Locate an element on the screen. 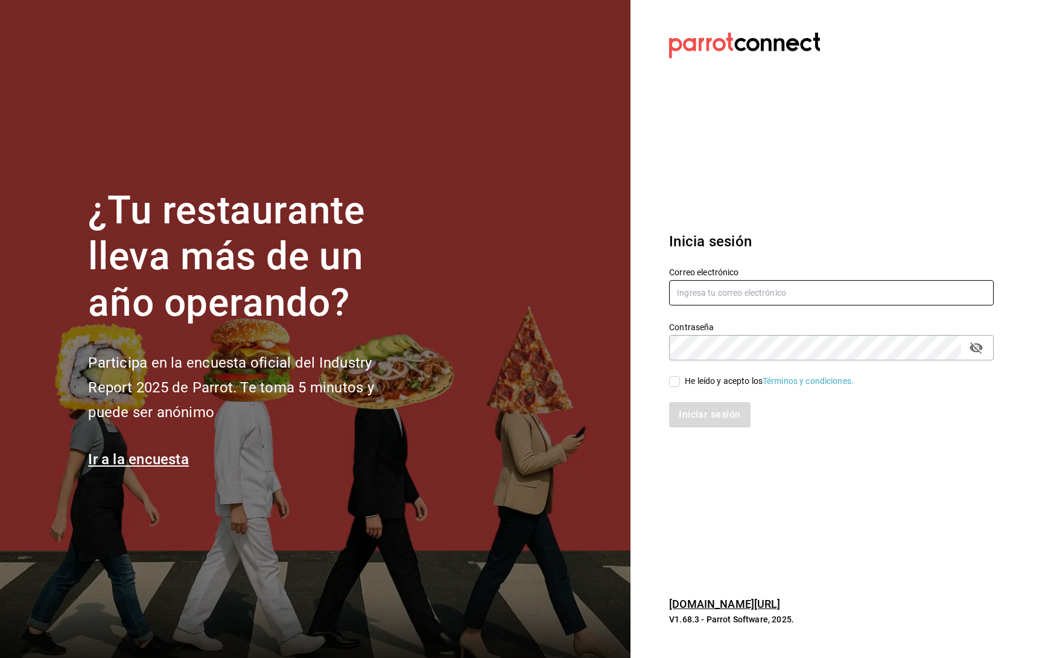  h3: Inicia sesión is located at coordinates (831, 241).